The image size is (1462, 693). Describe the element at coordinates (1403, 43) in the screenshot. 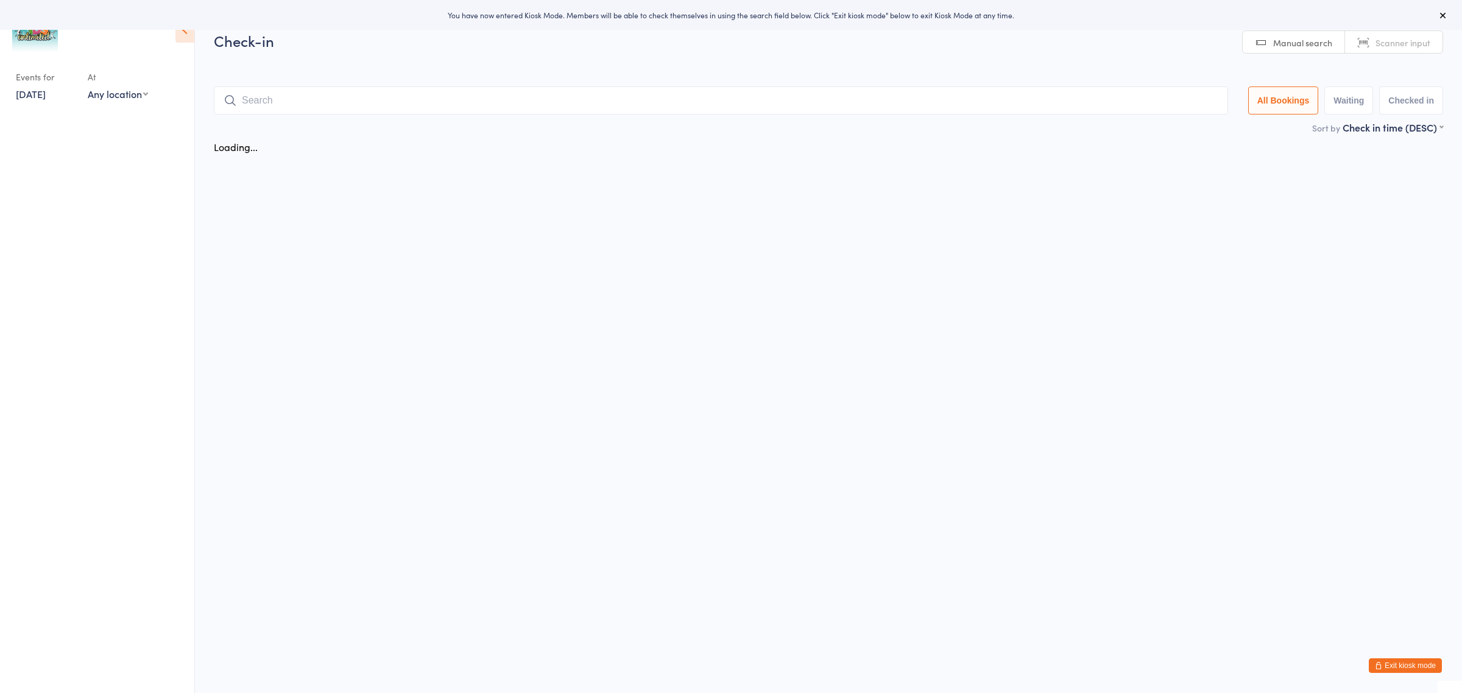

I see `span: Scanner input` at that location.